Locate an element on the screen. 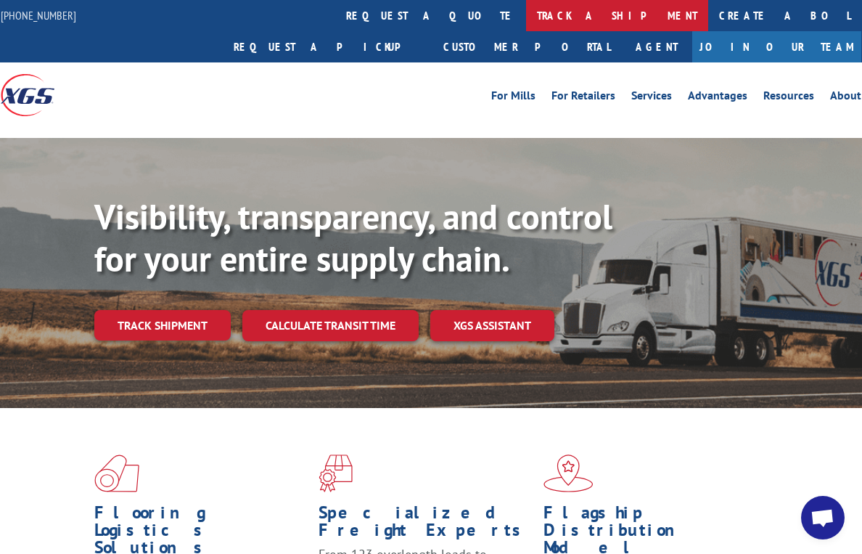  a: Agent is located at coordinates (657, 46).